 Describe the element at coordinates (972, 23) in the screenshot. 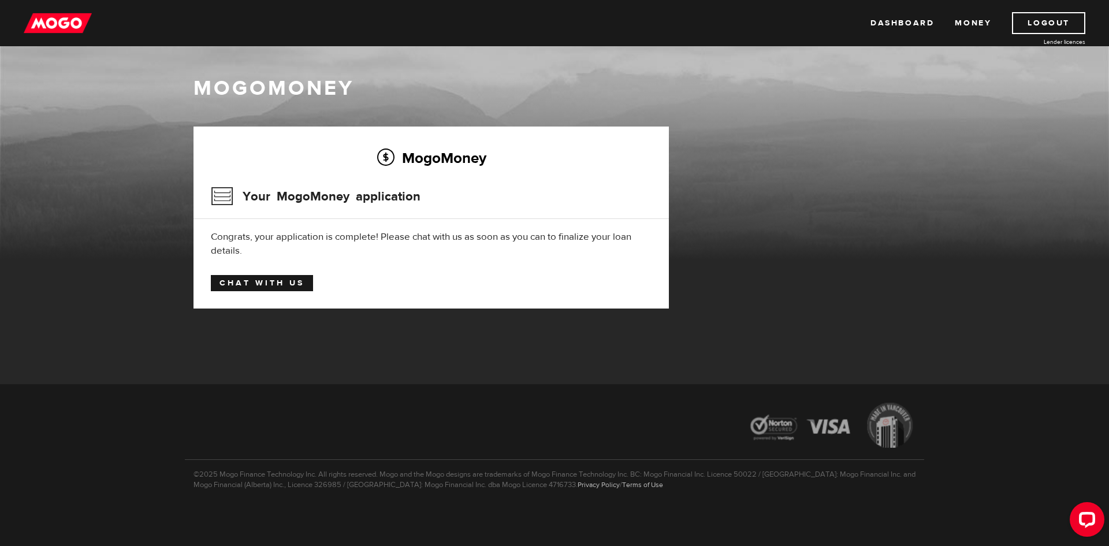

I see `a: Money` at that location.